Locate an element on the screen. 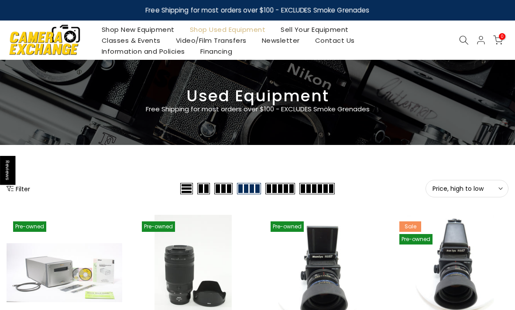 The image size is (515, 310). p: Free Shipping for most orders over $100 - EXCLUDES Smoke Grenades is located at coordinates (258, 109).